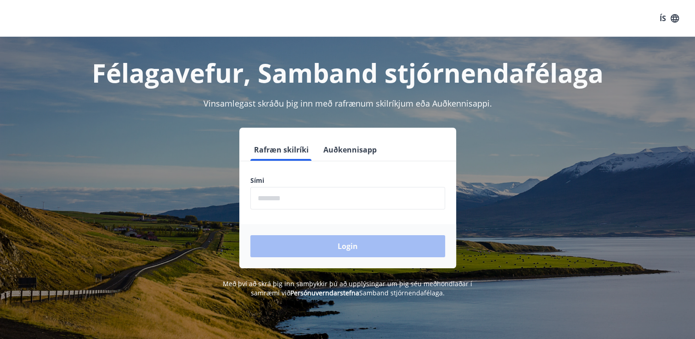 The image size is (695, 339). I want to click on h1: Félagavefur, Samband stjórnendafélaga, so click(348, 73).